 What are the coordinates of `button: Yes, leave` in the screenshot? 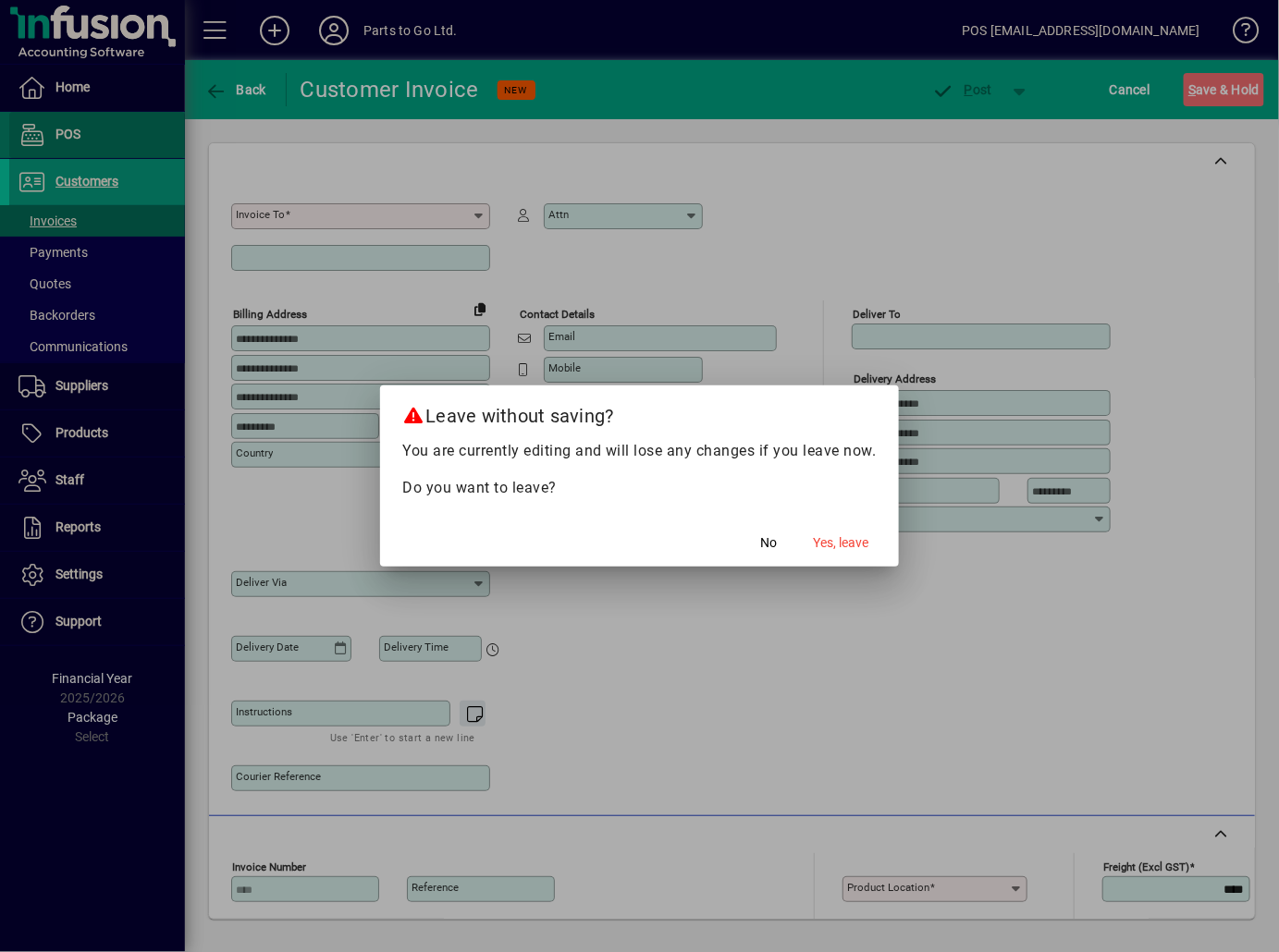 It's located at (842, 543).